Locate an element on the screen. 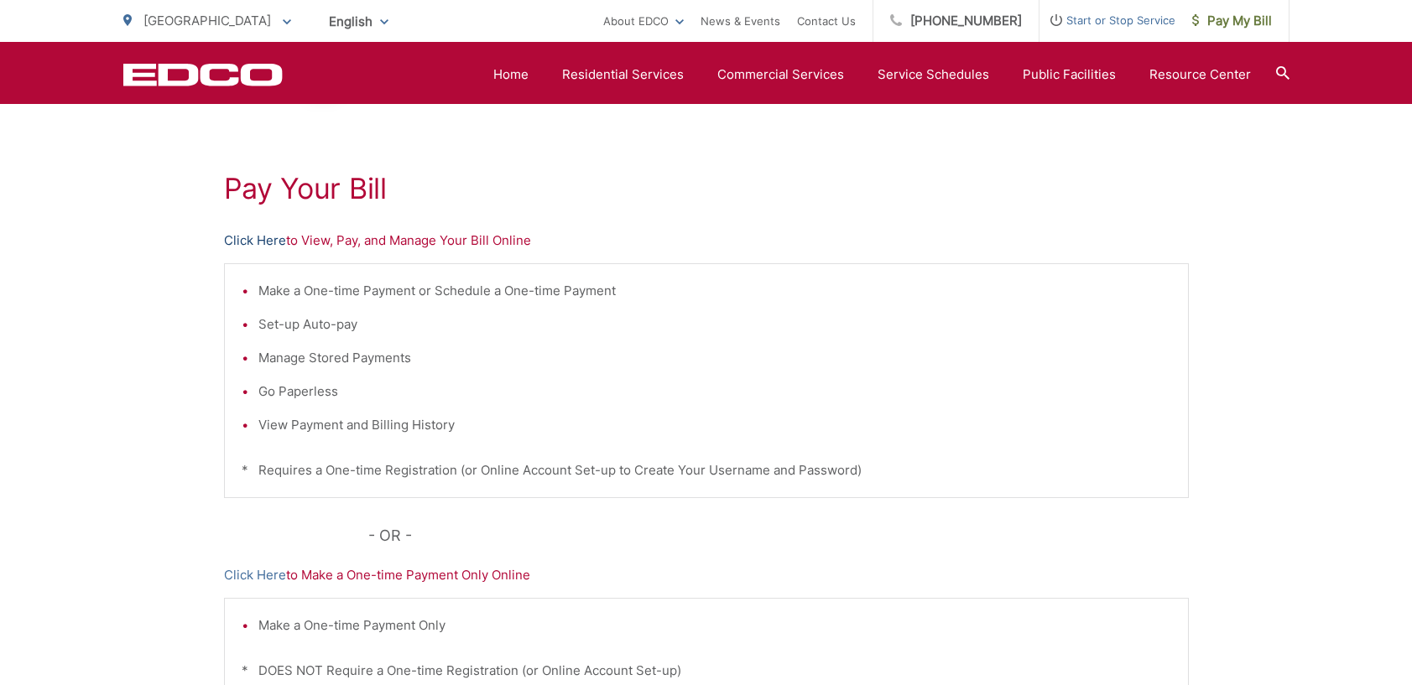 This screenshot has height=685, width=1412. a: Commercial Services is located at coordinates (780, 75).